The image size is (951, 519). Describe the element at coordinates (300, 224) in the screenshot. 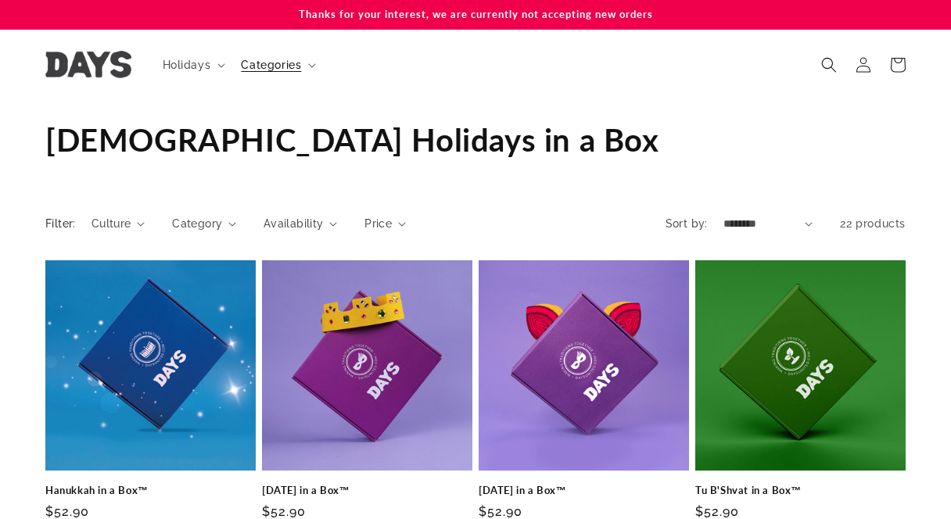

I see `summary: Availability (0 selected)` at that location.